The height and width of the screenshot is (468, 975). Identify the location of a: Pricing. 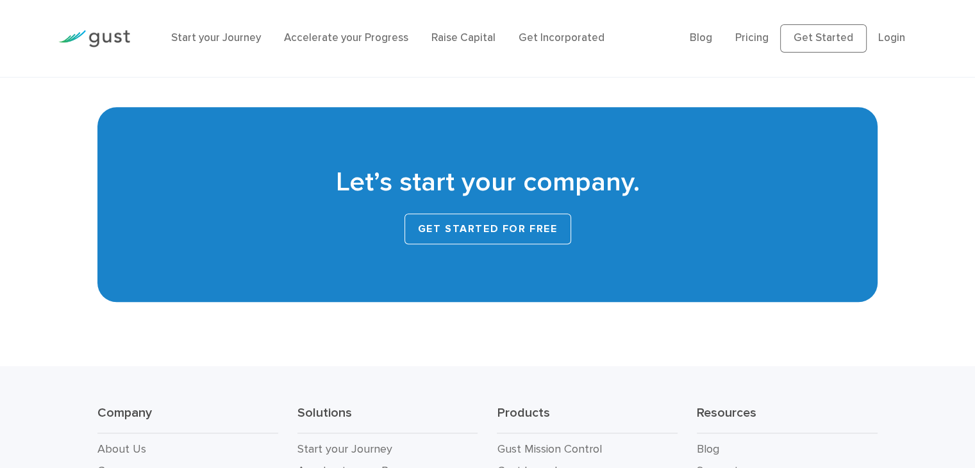
(752, 38).